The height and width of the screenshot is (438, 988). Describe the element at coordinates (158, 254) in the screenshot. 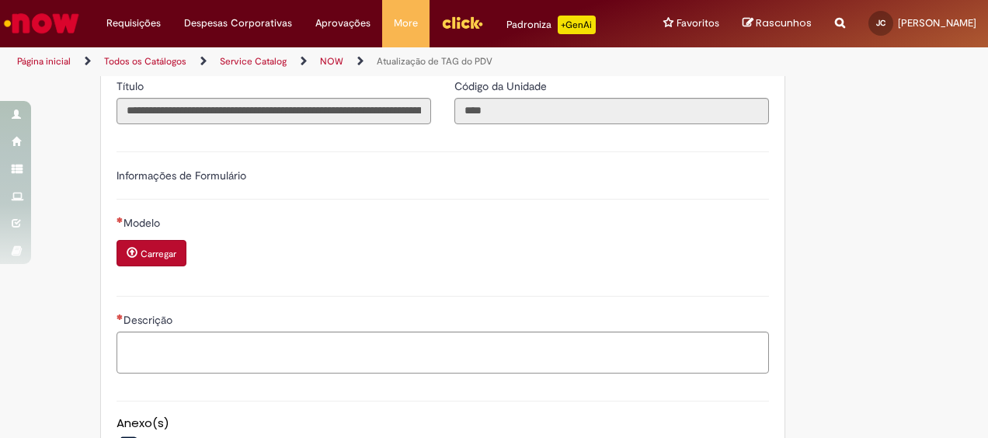

I see `small: Carregar` at that location.